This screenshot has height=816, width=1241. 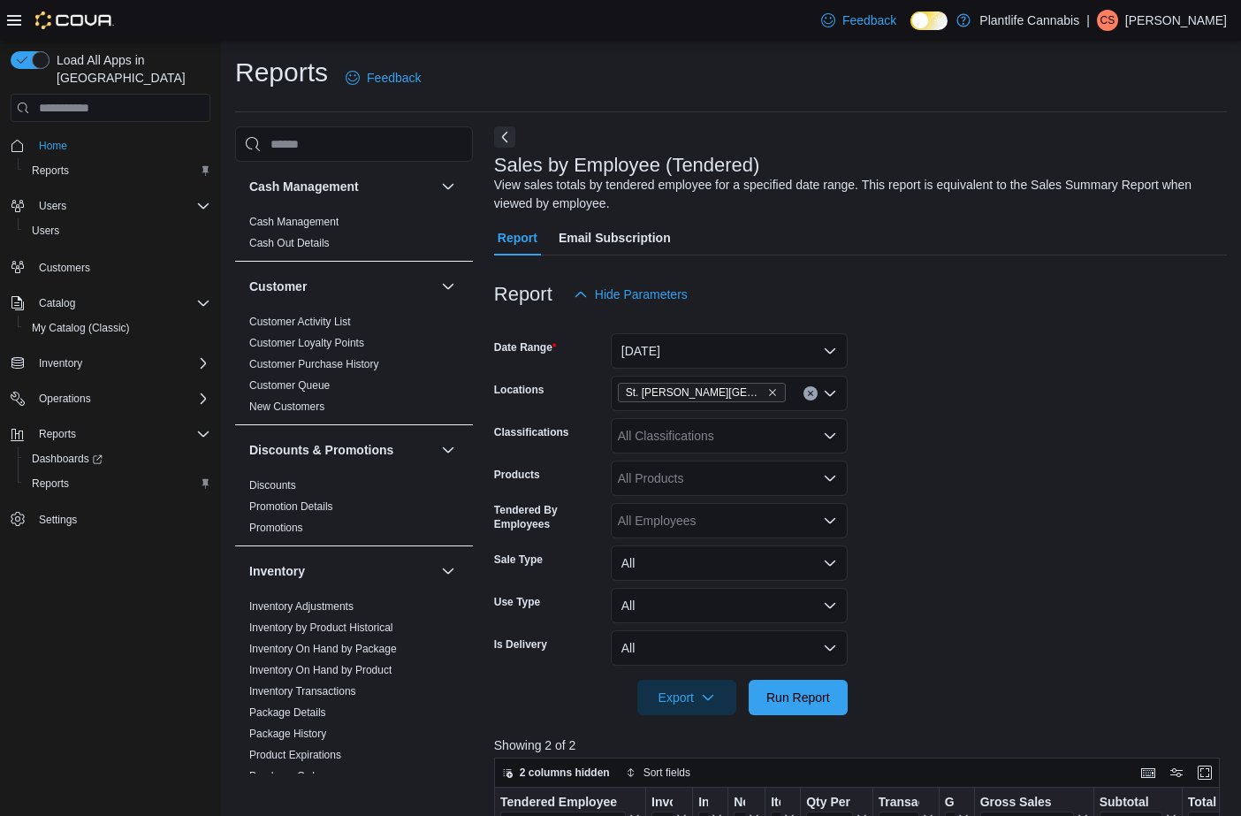 What do you see at coordinates (57, 520) in the screenshot?
I see `span: Settings` at bounding box center [57, 520].